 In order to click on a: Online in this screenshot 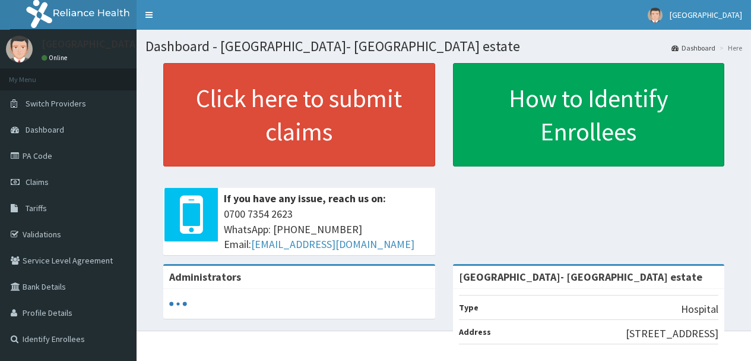, I will do `click(56, 58)`.